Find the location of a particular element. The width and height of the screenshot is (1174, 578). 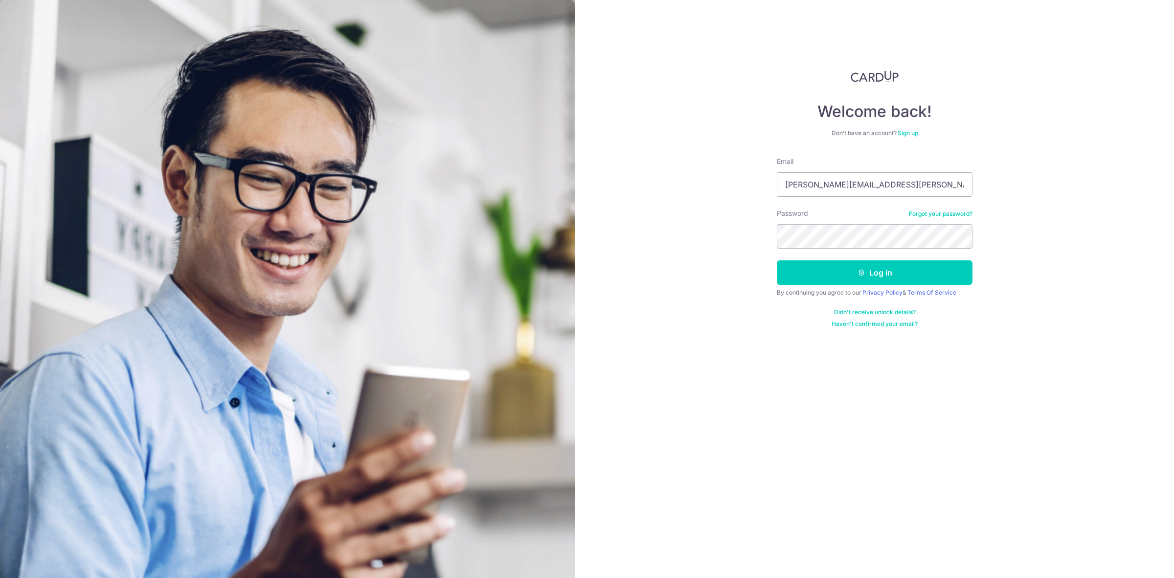

h4: Welcome back! is located at coordinates (874, 112).